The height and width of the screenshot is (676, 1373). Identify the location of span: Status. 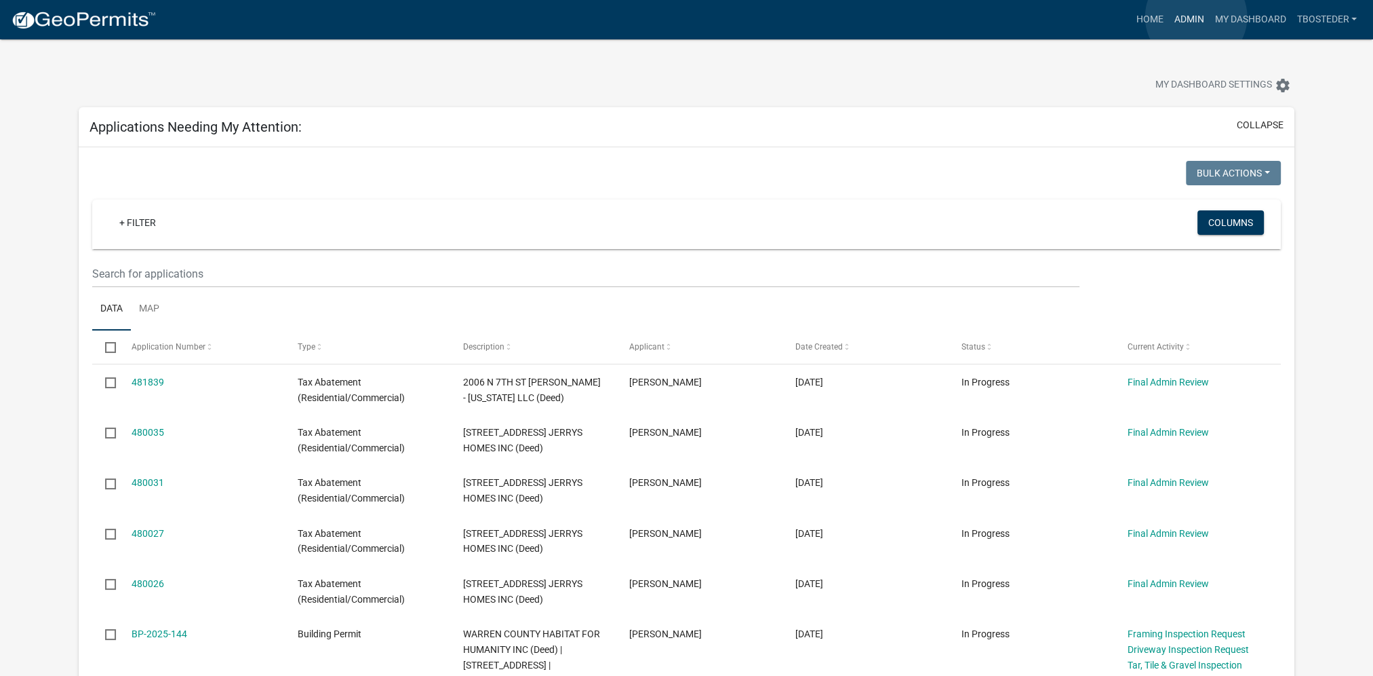
(973, 347).